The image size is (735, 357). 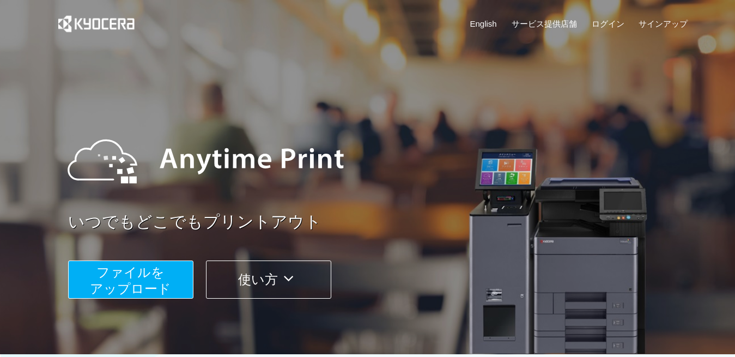 What do you see at coordinates (130, 280) in the screenshot?
I see `span: ファイルを ​​アップロード` at bounding box center [130, 280].